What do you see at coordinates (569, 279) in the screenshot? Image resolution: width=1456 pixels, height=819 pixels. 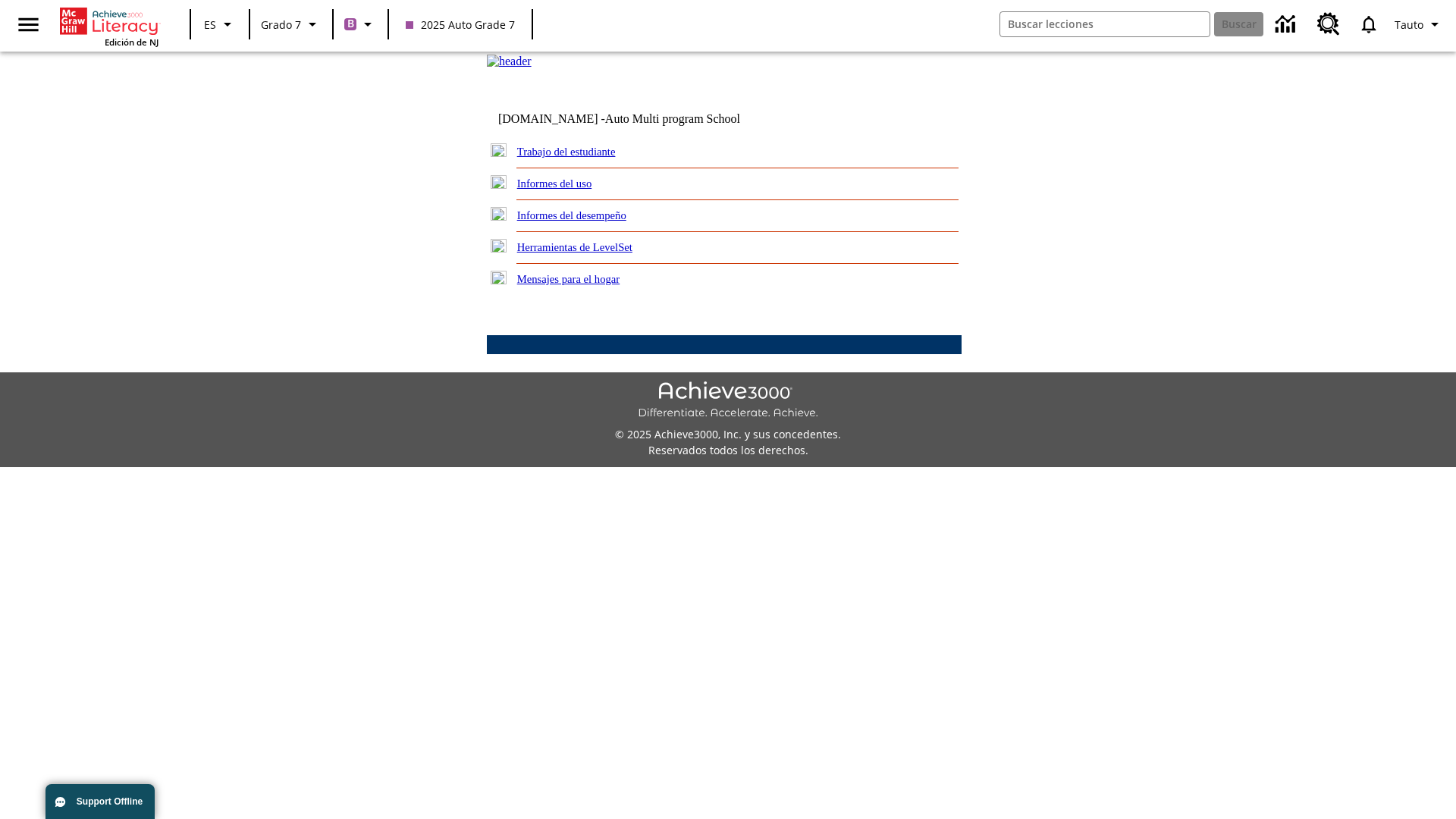 I see `a: Mensajes para el hogar` at bounding box center [569, 279].